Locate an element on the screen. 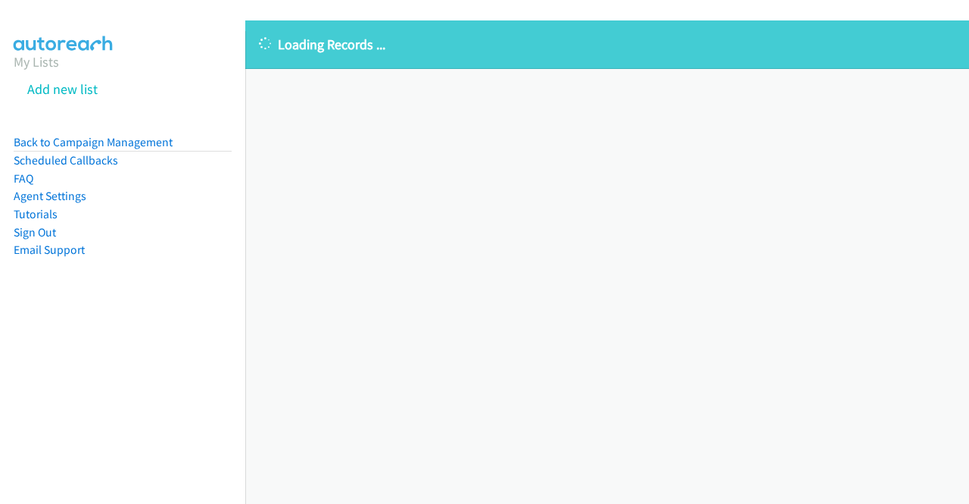 Image resolution: width=969 pixels, height=504 pixels. a: FAQ is located at coordinates (23, 178).